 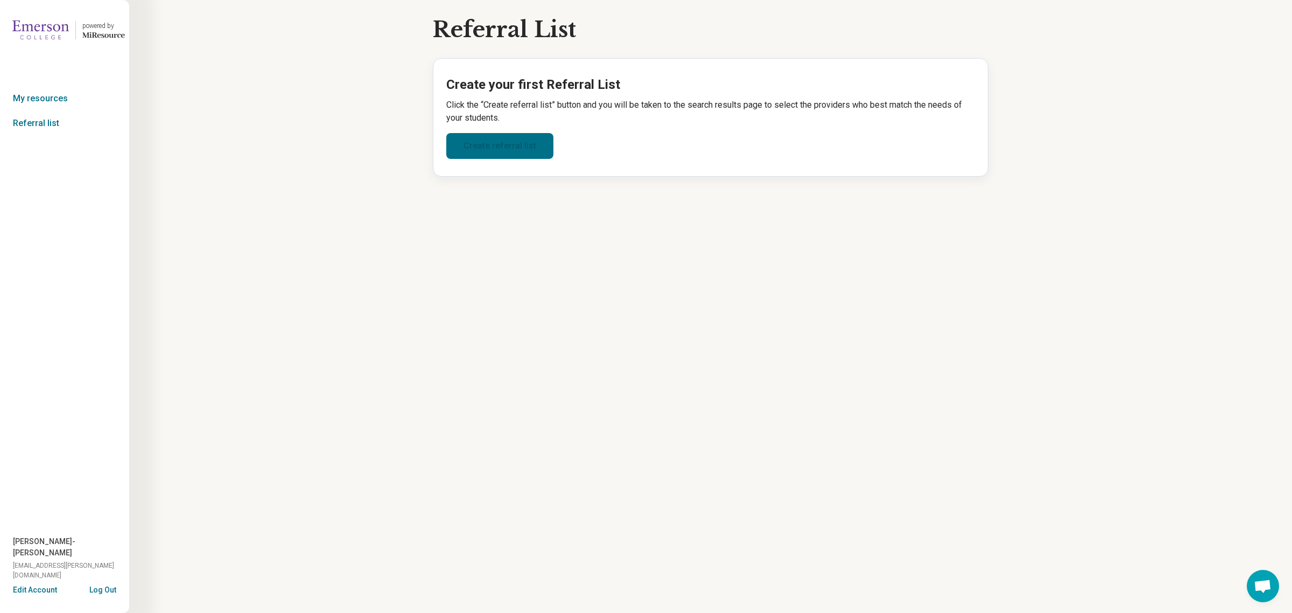 I want to click on button: Edit Account, so click(x=35, y=589).